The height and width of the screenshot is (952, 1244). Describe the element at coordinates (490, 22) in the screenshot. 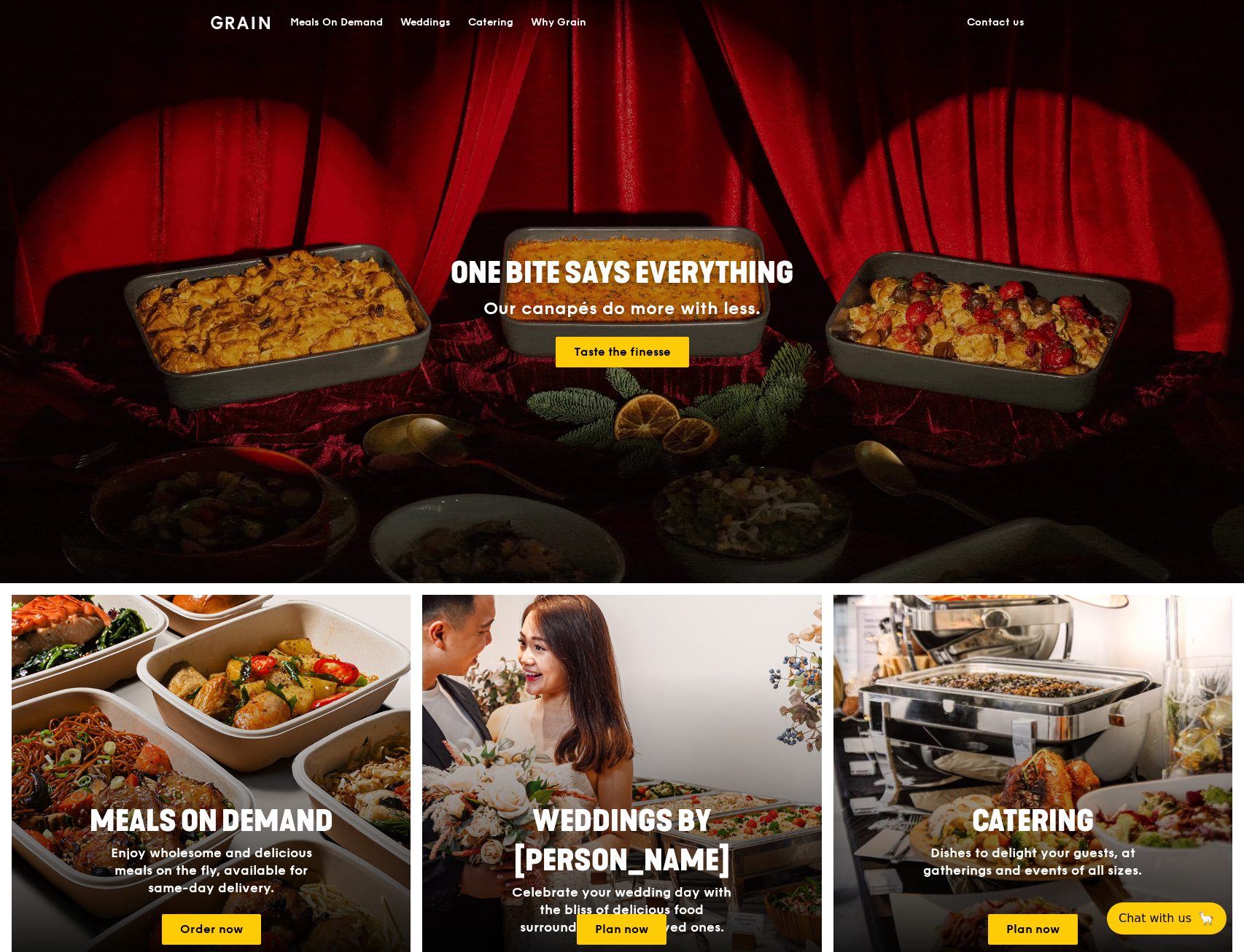

I see `div: Catering` at that location.